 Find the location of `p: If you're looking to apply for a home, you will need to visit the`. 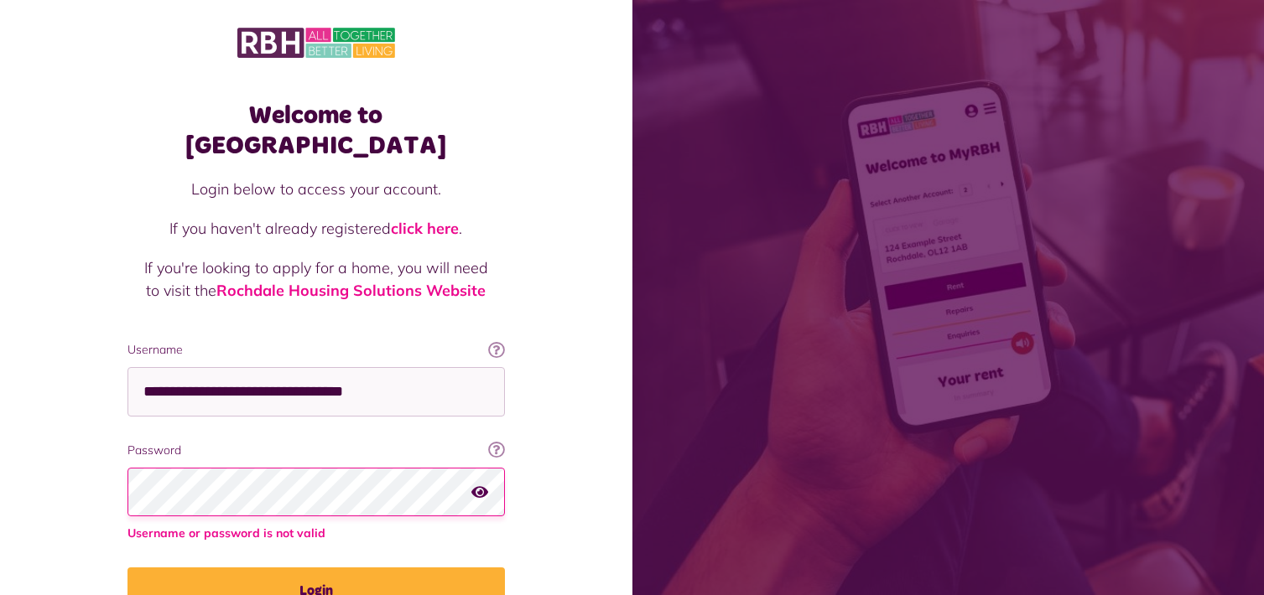

p: If you're looking to apply for a home, you will need to visit the is located at coordinates (316, 279).